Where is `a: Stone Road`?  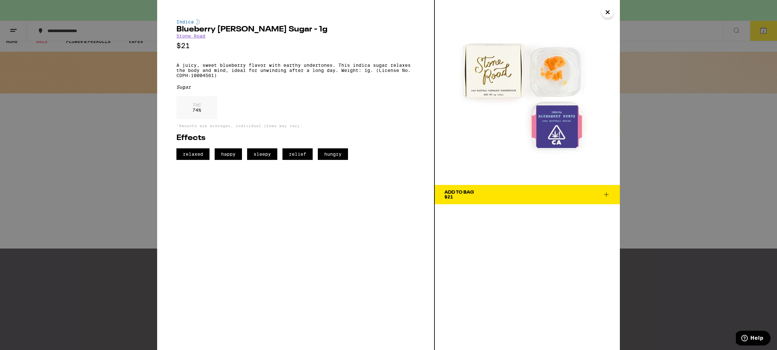 a: Stone Road is located at coordinates (191, 36).